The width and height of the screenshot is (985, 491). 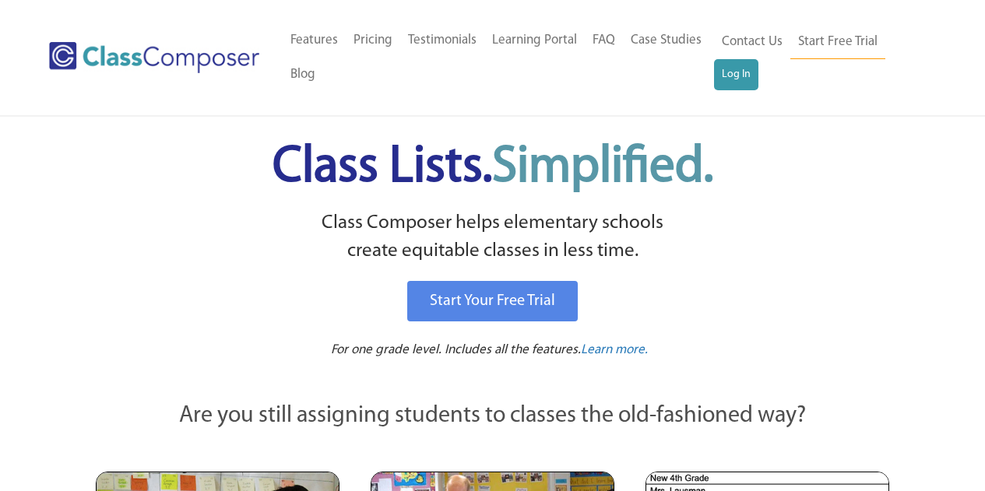 I want to click on a: FAQ, so click(x=604, y=40).